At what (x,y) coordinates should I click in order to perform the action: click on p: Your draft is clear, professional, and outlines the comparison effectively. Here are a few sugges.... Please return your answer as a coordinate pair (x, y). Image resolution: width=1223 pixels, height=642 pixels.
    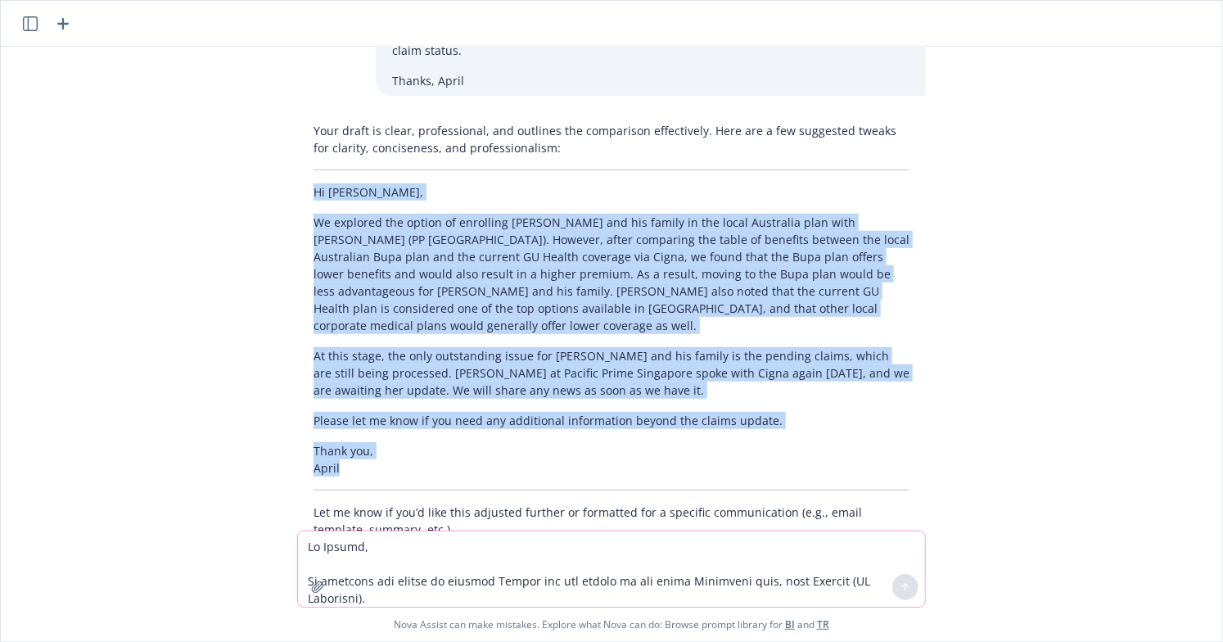
    Looking at the image, I should click on (611, 139).